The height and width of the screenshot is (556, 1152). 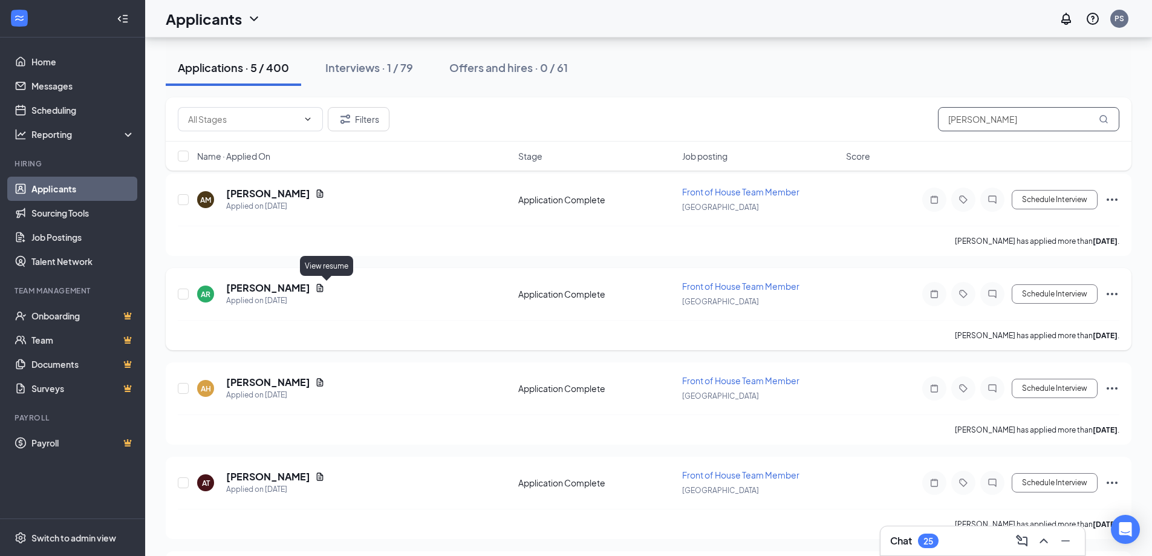 I want to click on div: Hiring, so click(x=73, y=163).